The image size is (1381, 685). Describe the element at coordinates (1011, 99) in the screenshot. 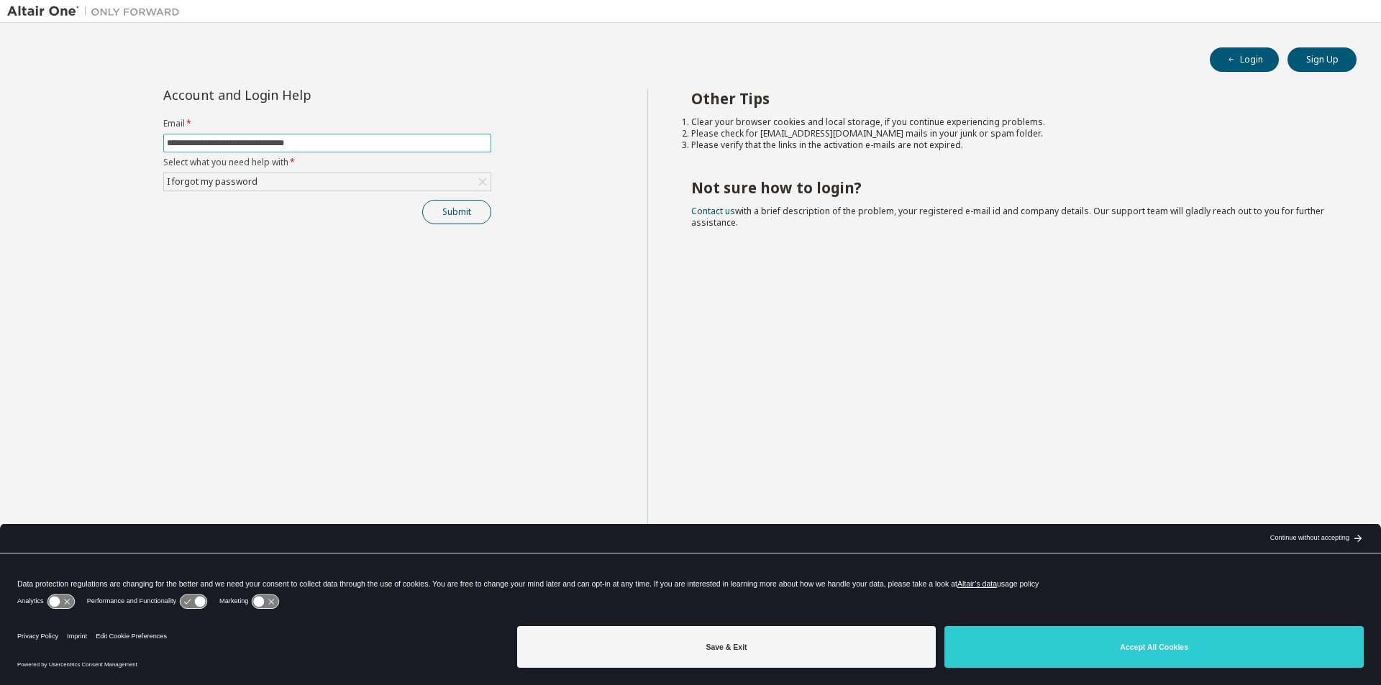

I see `h2: Other Tips` at that location.